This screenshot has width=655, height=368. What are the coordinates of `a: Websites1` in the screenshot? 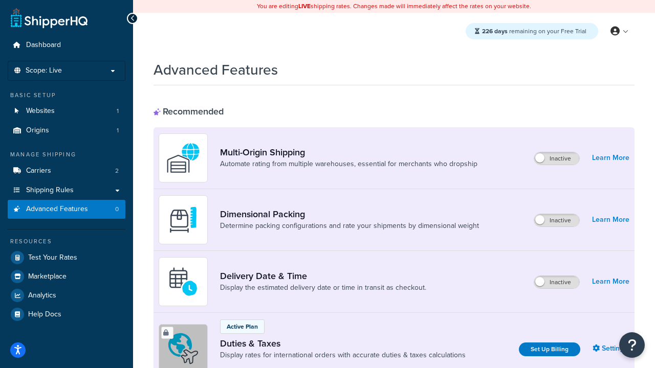 It's located at (67, 111).